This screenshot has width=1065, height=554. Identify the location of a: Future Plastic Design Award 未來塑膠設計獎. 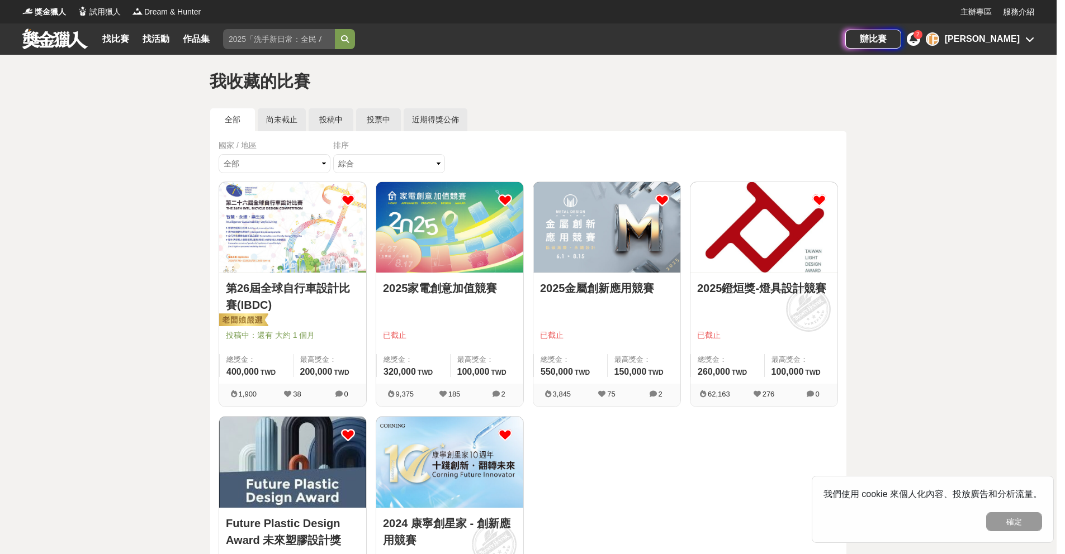
(292, 532).